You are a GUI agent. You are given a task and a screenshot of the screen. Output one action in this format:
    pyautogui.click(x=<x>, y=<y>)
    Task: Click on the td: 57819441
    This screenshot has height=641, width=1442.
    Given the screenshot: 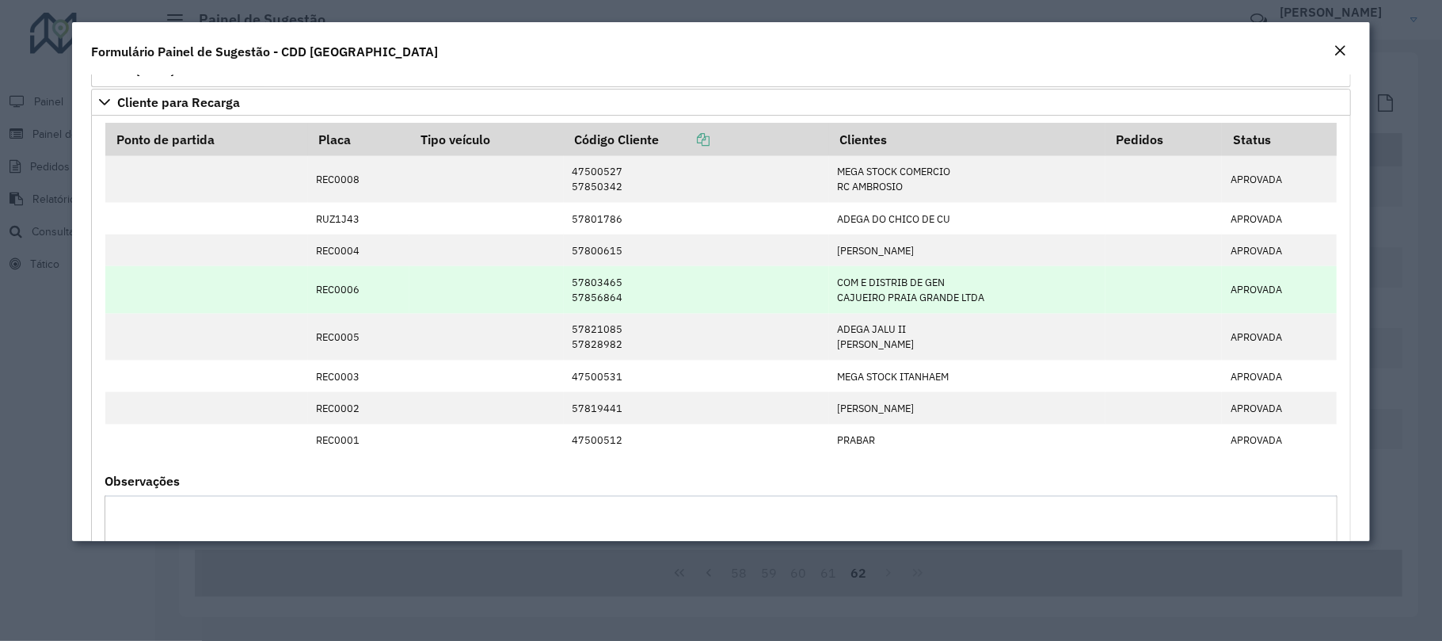 What is the action you would take?
    pyautogui.click(x=696, y=408)
    